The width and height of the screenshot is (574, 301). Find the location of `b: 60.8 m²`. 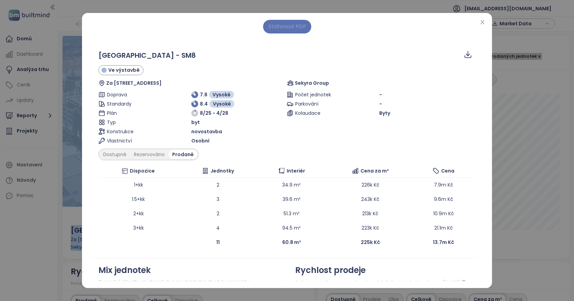

b: 60.8 m² is located at coordinates (292, 242).